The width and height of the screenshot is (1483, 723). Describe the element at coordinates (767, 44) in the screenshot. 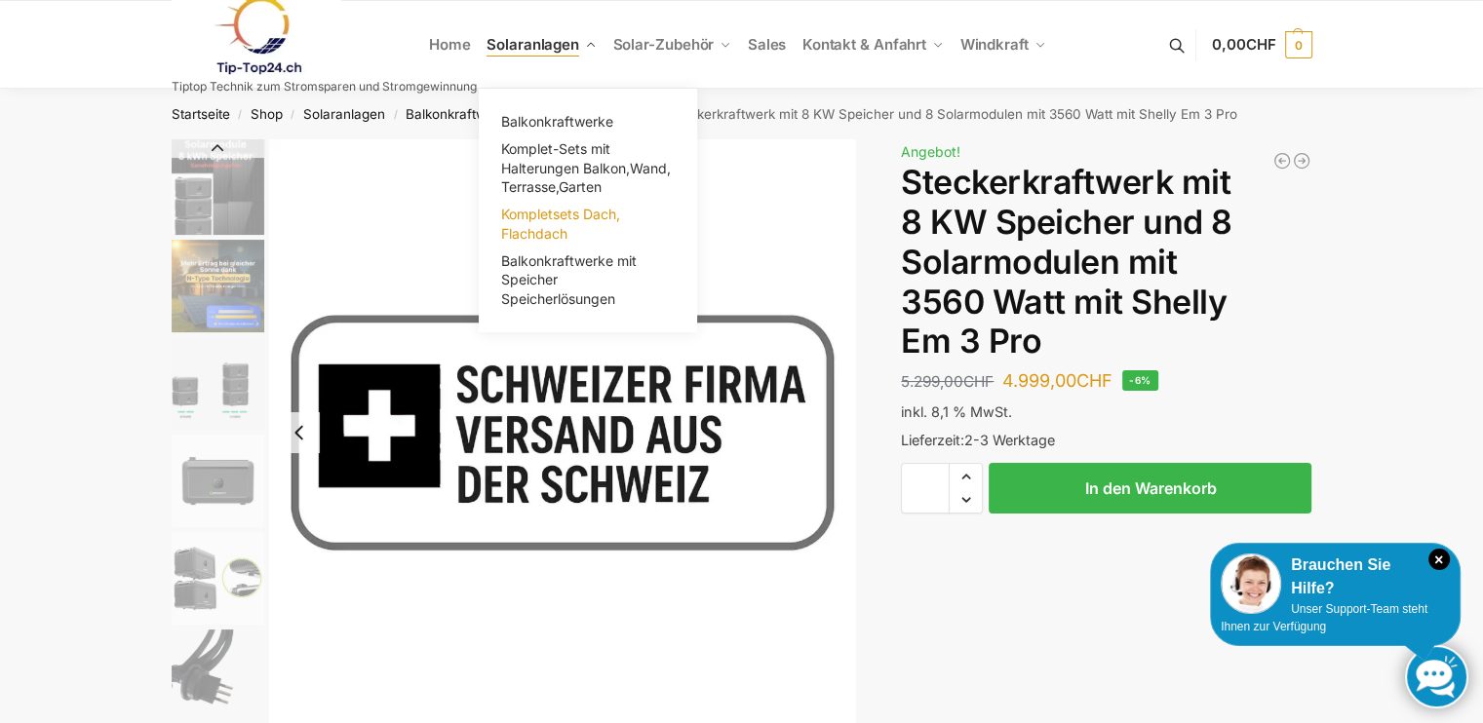

I see `span: Sales` at that location.